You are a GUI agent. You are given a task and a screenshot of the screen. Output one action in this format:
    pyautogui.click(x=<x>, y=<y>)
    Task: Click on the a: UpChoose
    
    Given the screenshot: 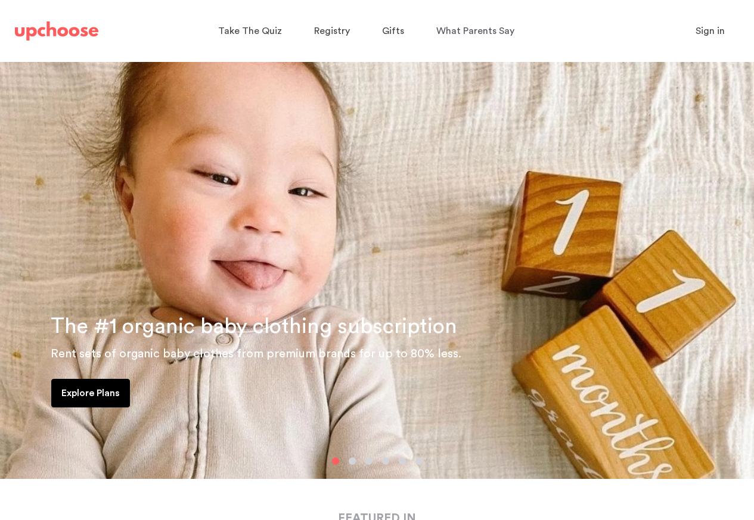 What is the action you would take?
    pyautogui.click(x=57, y=31)
    